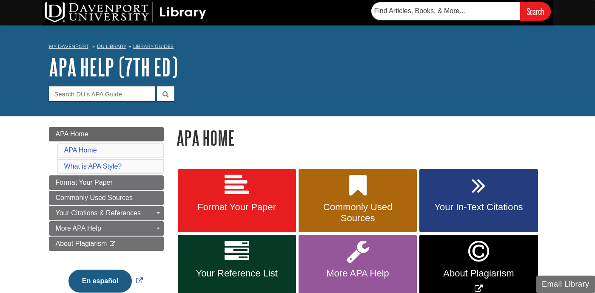 This screenshot has height=293, width=595. What do you see at coordinates (446, 11) in the screenshot?
I see `input: Find Articles, Books, & More...` at bounding box center [446, 11].